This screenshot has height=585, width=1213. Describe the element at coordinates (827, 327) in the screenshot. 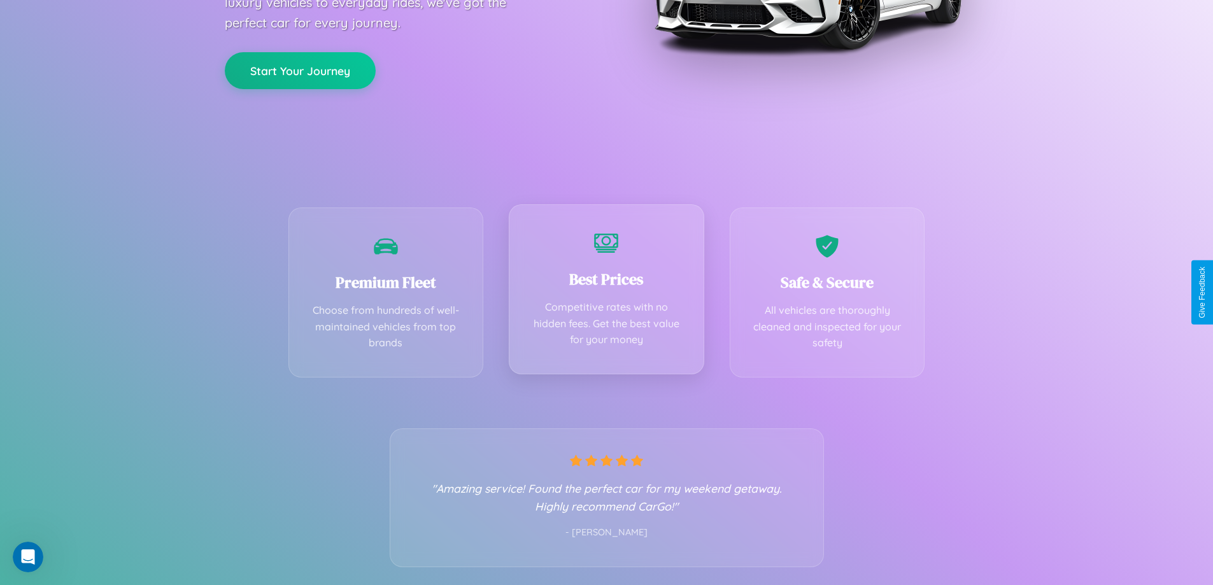

I see `p: All vehicles are thoroughly cleaned and inspected for your safety` at that location.